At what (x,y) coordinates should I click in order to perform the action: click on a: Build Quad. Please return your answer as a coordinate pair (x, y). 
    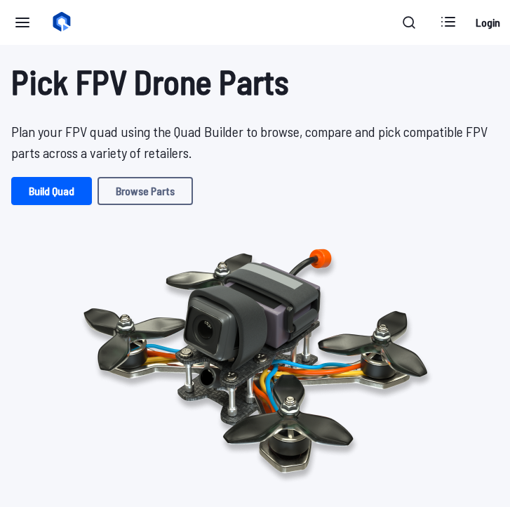
    Looking at the image, I should click on (51, 191).